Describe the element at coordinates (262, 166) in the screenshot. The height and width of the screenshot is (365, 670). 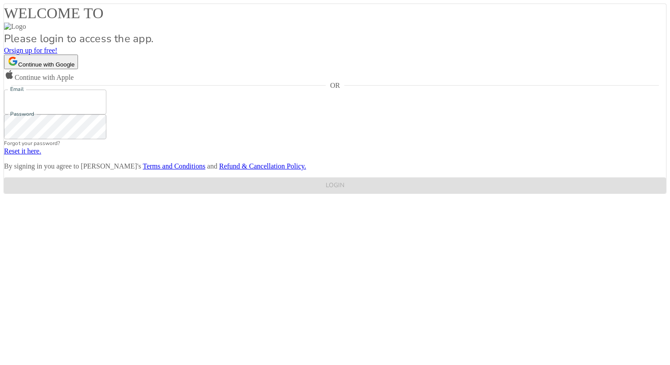
I see `a: Refund & Cancellation Policy.` at that location.